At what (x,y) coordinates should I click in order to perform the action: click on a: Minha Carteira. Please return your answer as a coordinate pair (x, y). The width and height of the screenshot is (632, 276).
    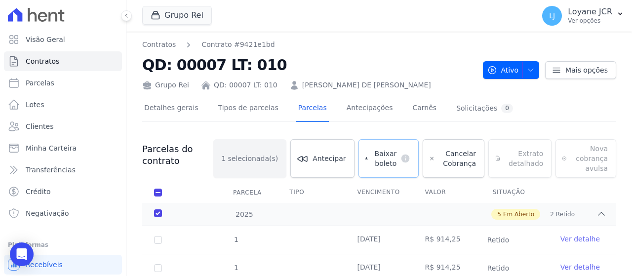
    Looking at the image, I should click on (63, 148).